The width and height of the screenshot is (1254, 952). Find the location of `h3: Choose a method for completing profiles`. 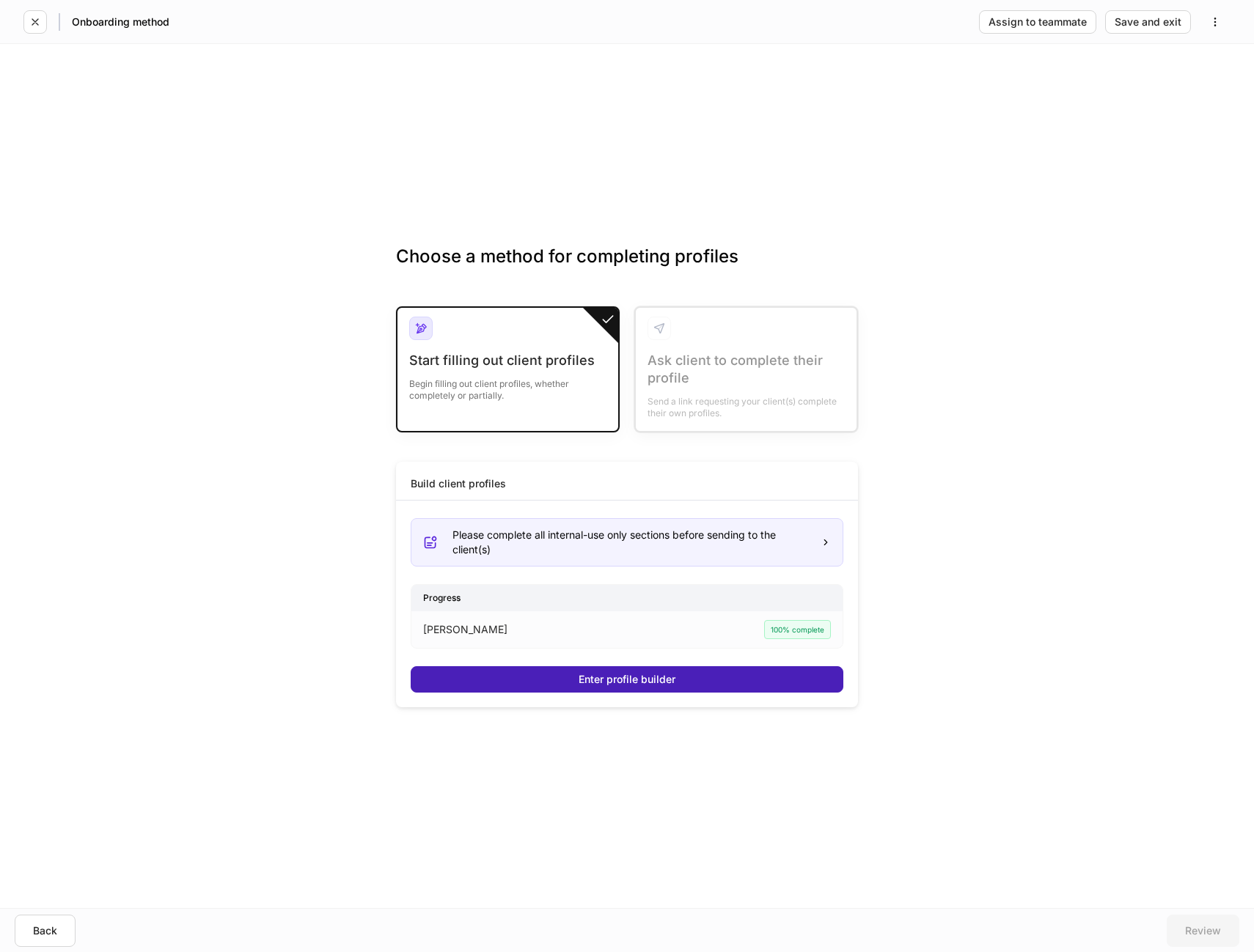

h3: Choose a method for completing profiles is located at coordinates (627, 269).